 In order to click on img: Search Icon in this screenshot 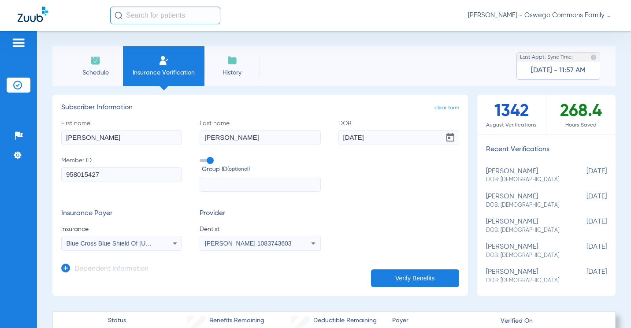, I will do `click(119, 15)`.